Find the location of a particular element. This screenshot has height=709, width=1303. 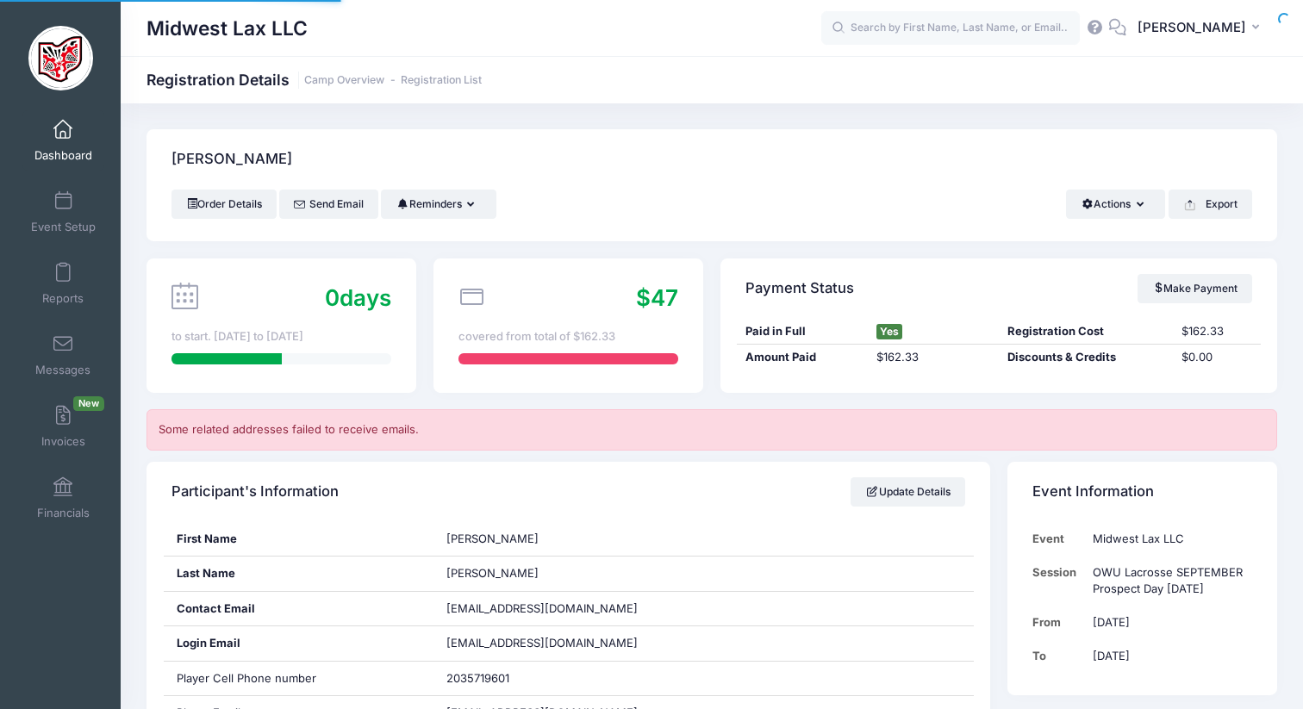

span: Messages is located at coordinates (63, 370).